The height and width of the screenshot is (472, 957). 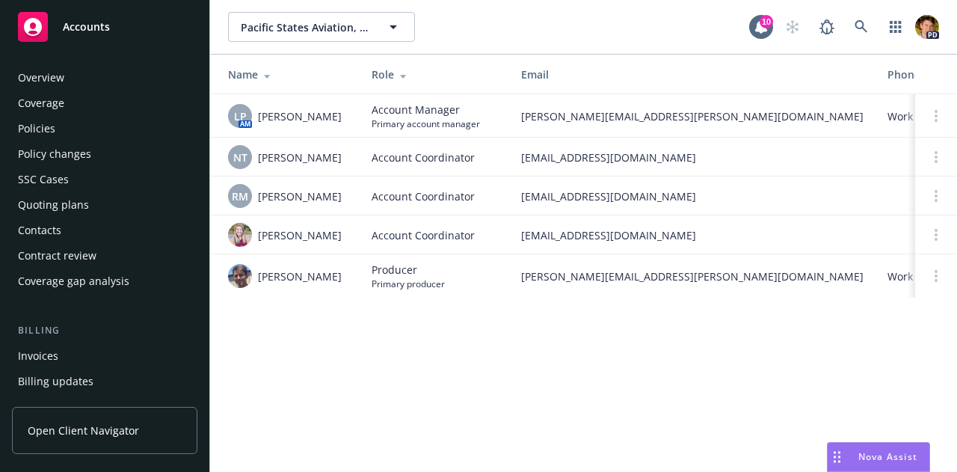 What do you see at coordinates (40, 230) in the screenshot?
I see `div: Contacts` at bounding box center [40, 230].